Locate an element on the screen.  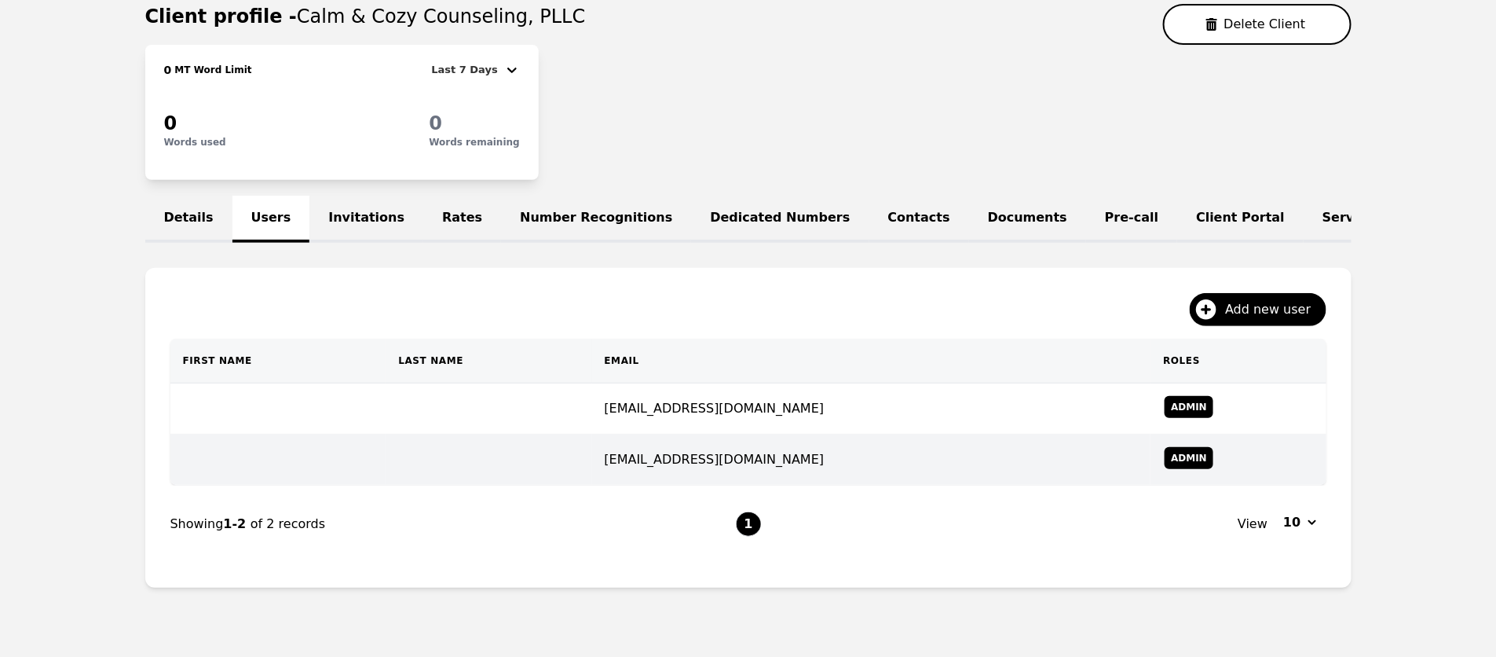
a: Contacts is located at coordinates (919, 219).